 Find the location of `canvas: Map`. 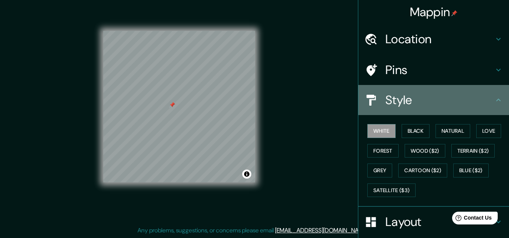

canvas: Map is located at coordinates (179, 107).